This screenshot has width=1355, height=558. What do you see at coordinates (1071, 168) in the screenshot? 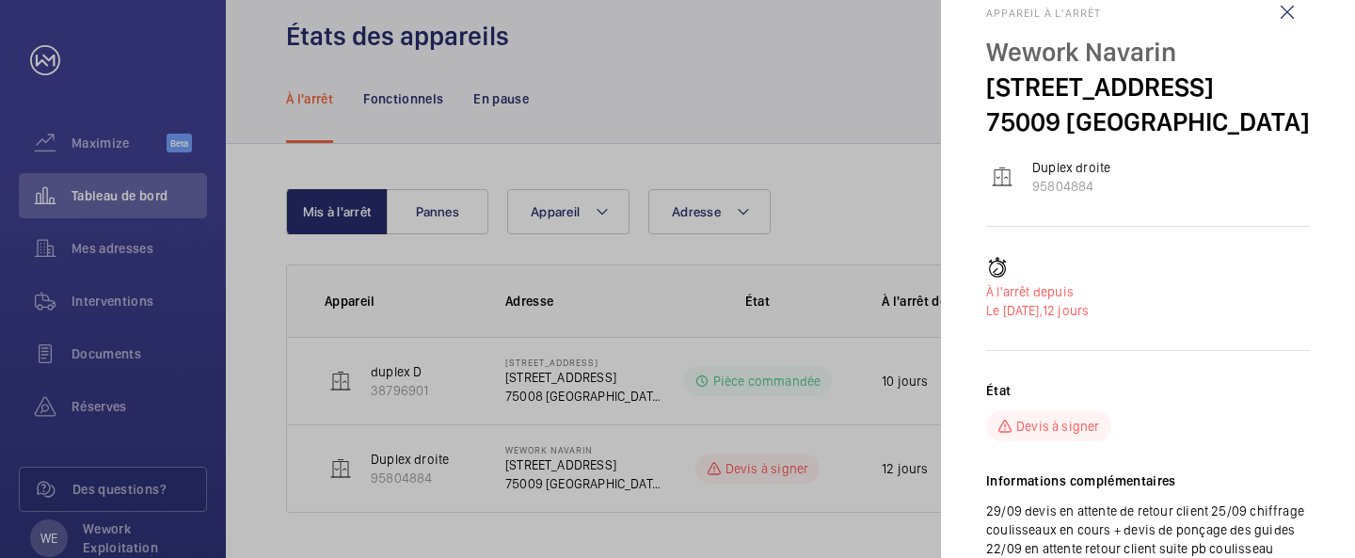
I see `p: Duplex droite` at bounding box center [1071, 168].